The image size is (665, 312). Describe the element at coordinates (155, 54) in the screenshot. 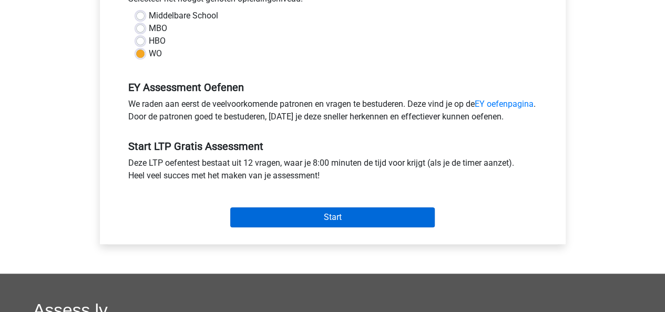

I see `label: WO` at that location.